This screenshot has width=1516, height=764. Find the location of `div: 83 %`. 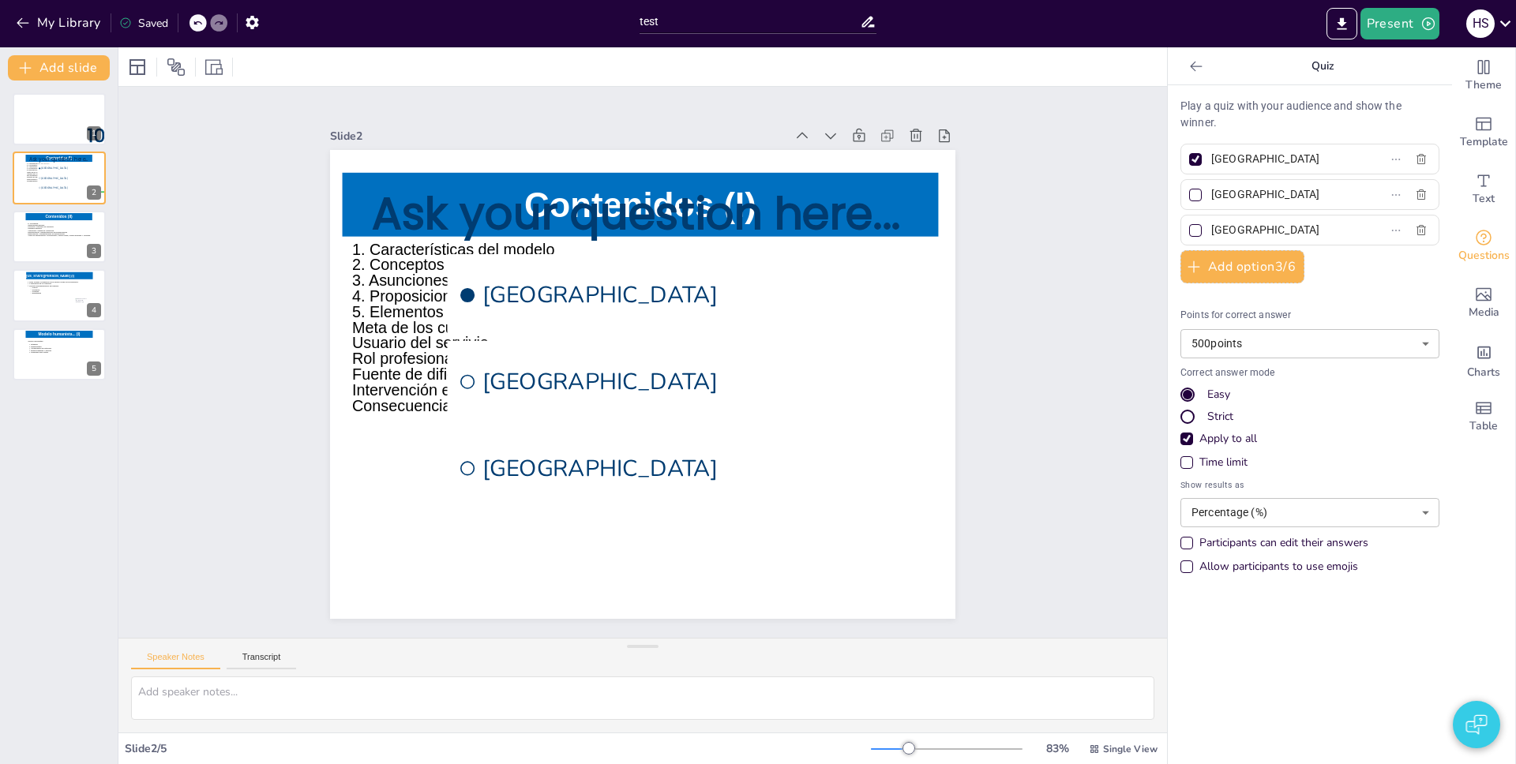

div: 83 % is located at coordinates (1057, 748).